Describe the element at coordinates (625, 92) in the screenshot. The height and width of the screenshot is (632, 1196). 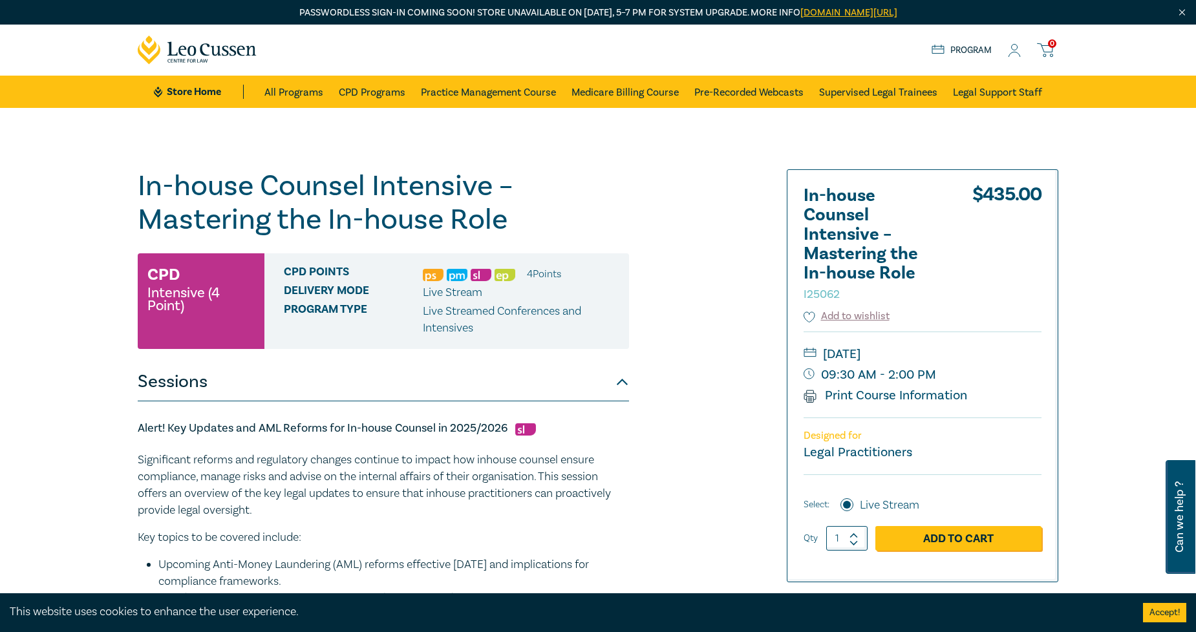
I see `a: Medicare Billing Course` at that location.